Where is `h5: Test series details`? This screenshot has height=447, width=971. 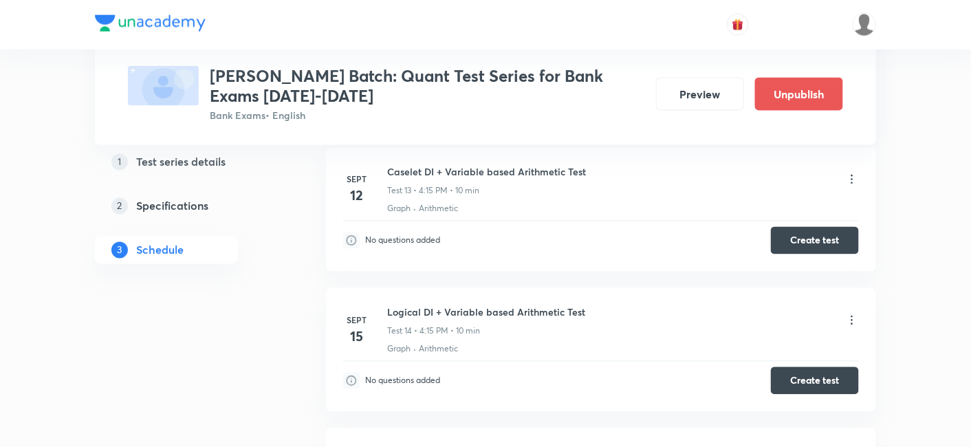 h5: Test series details is located at coordinates (181, 162).